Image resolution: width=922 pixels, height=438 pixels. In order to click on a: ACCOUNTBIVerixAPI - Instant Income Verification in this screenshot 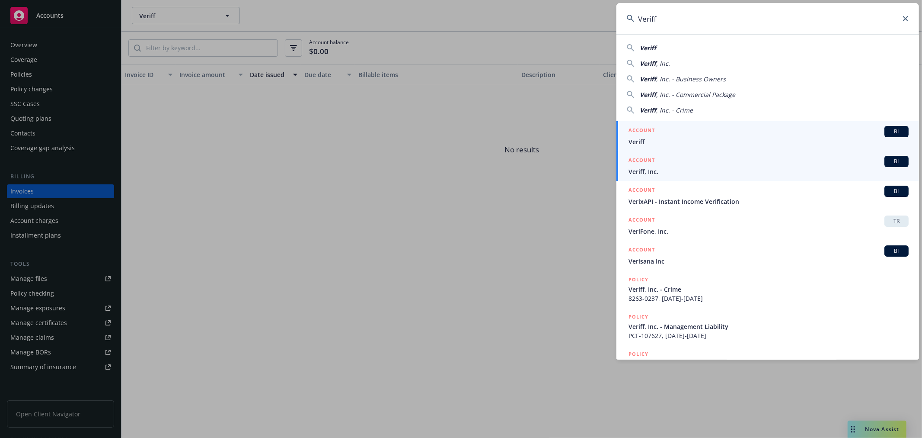, I will do `click(768, 195)`.